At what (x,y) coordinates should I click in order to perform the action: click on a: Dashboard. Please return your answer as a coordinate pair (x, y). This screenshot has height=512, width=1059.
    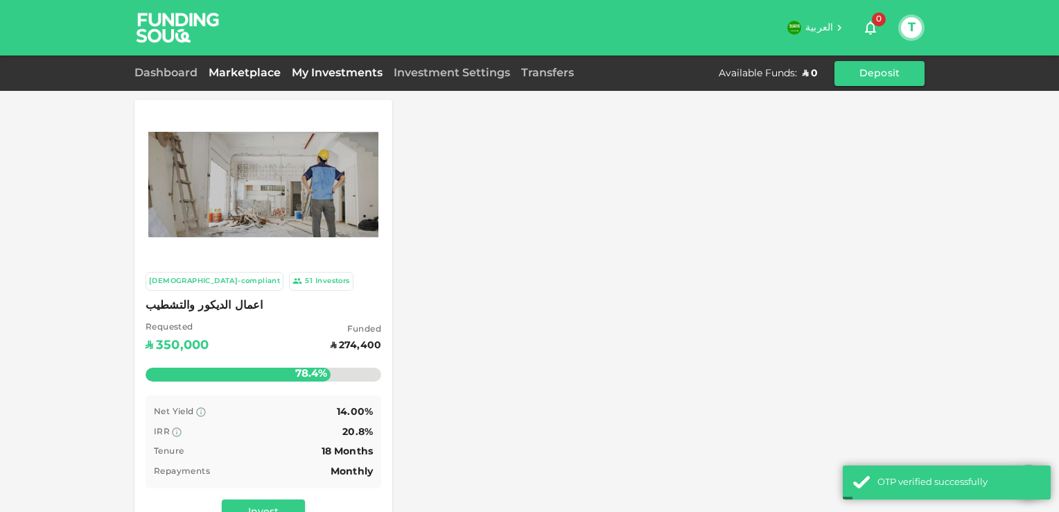
    Looking at the image, I should click on (168, 73).